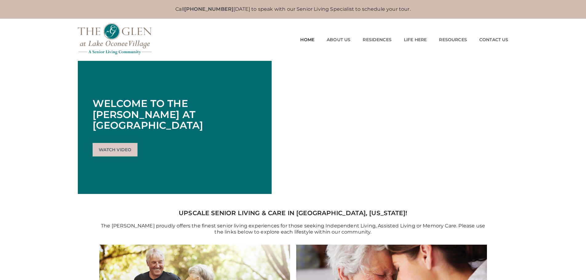  What do you see at coordinates (377, 40) in the screenshot?
I see `a: Residences` at bounding box center [377, 40].